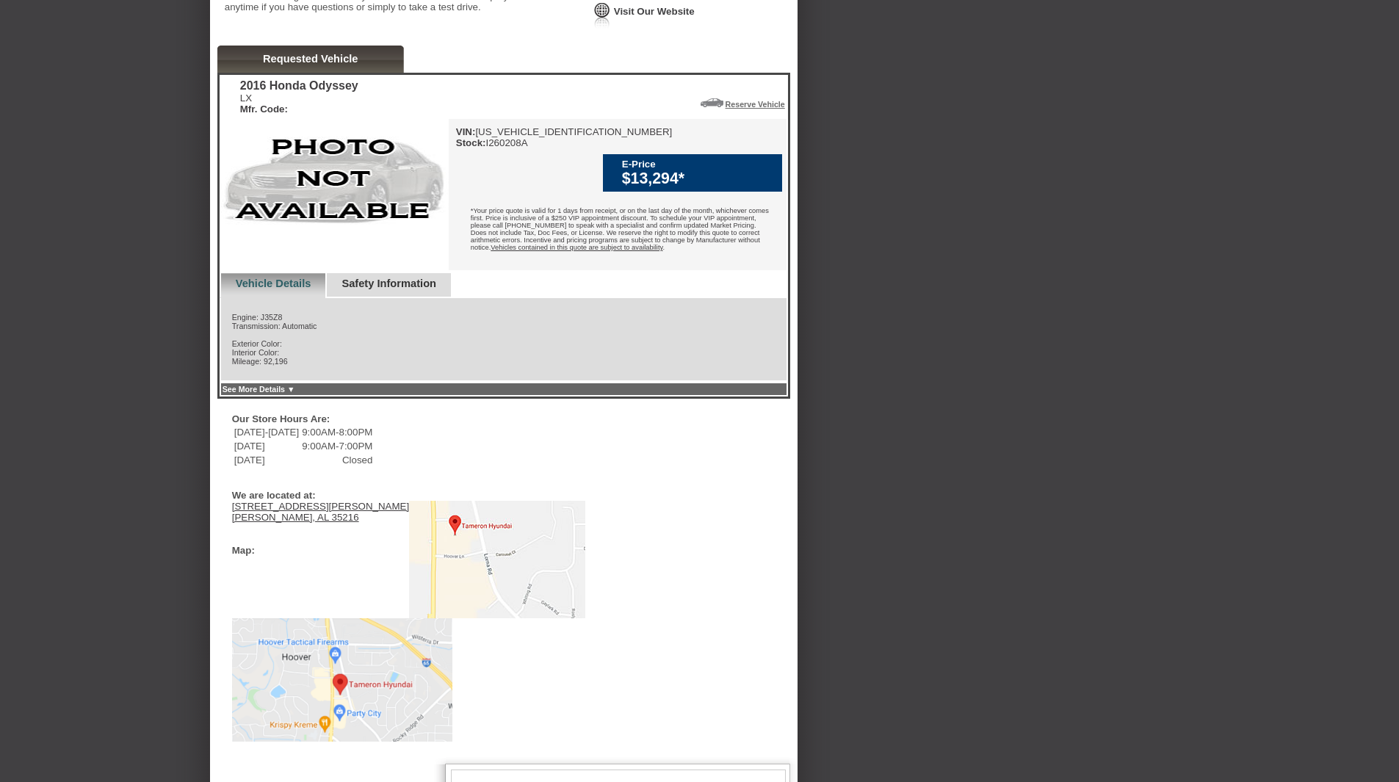  What do you see at coordinates (389, 283) in the screenshot?
I see `a: Safety Information` at bounding box center [389, 283].